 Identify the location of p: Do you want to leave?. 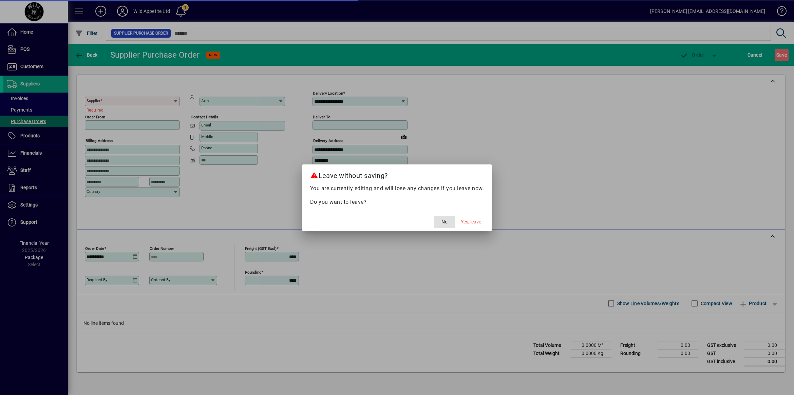
(397, 202).